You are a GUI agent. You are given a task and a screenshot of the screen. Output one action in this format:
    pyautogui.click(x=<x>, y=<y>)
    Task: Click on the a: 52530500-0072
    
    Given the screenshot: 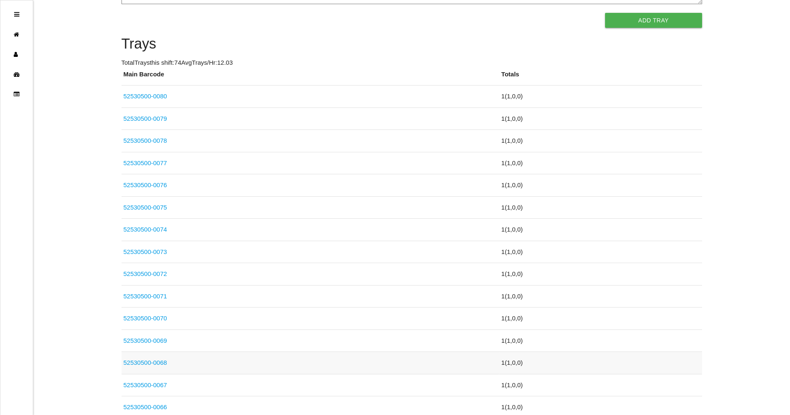 What is the action you would take?
    pyautogui.click(x=145, y=273)
    